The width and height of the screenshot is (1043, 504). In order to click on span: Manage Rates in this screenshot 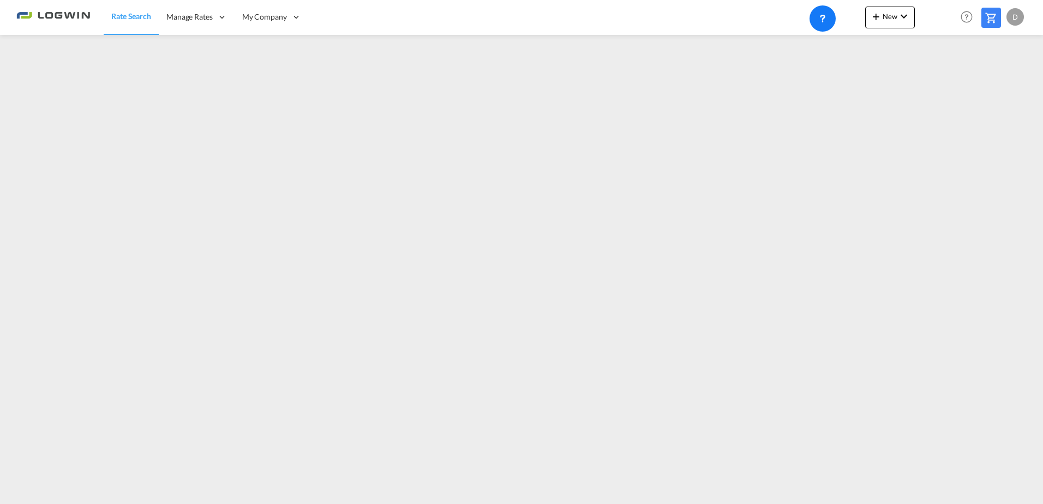, I will do `click(189, 17)`.